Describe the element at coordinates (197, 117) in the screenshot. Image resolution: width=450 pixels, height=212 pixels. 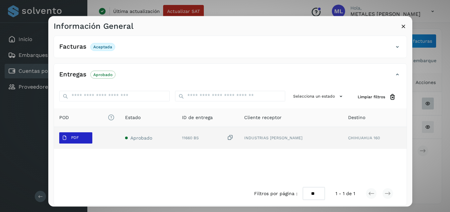
I see `span: ID de entrega` at that location.